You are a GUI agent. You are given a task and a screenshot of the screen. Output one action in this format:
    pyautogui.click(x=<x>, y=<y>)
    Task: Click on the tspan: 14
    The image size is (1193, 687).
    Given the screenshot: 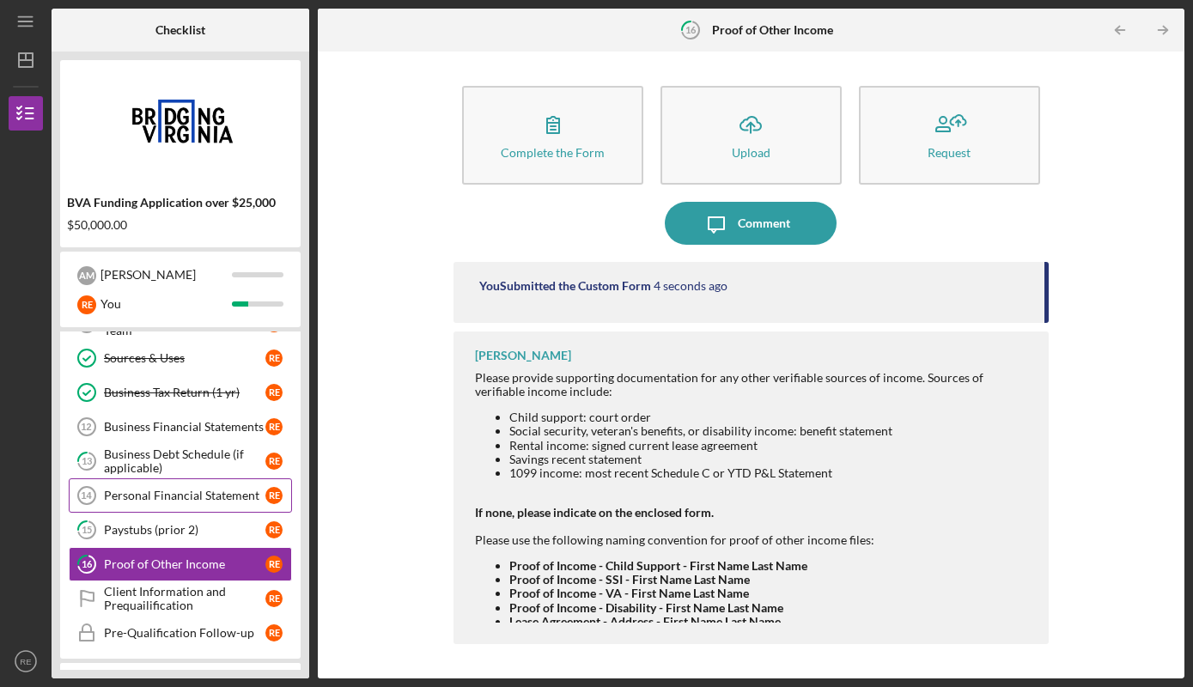 What is the action you would take?
    pyautogui.click(x=86, y=496)
    